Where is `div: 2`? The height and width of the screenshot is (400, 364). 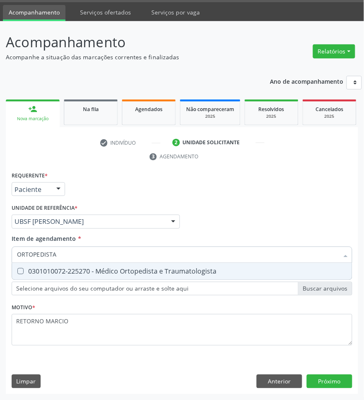 div: 2 is located at coordinates (176, 143).